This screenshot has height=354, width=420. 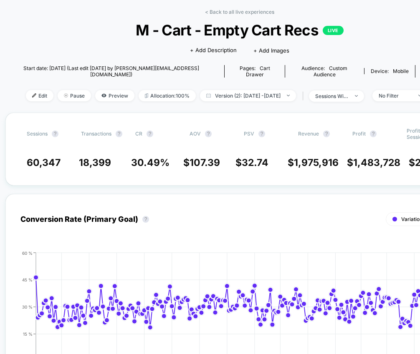 I want to click on span: 1,483,728, so click(x=376, y=163).